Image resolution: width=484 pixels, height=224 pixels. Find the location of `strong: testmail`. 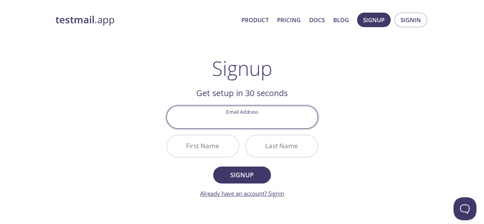

strong: testmail is located at coordinates (75, 20).